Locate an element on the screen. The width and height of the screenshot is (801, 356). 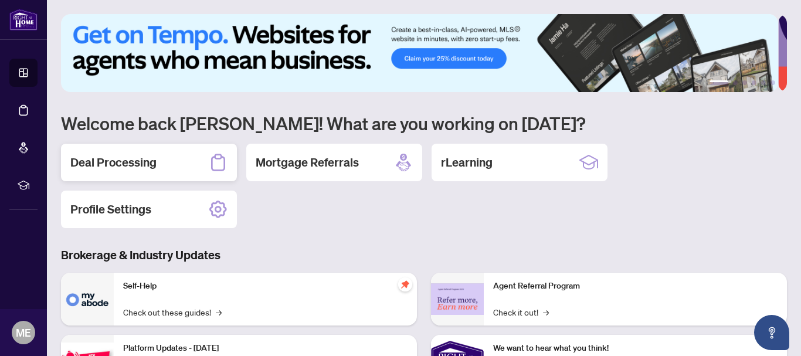
h2: Mortgage Referrals is located at coordinates (307, 162).